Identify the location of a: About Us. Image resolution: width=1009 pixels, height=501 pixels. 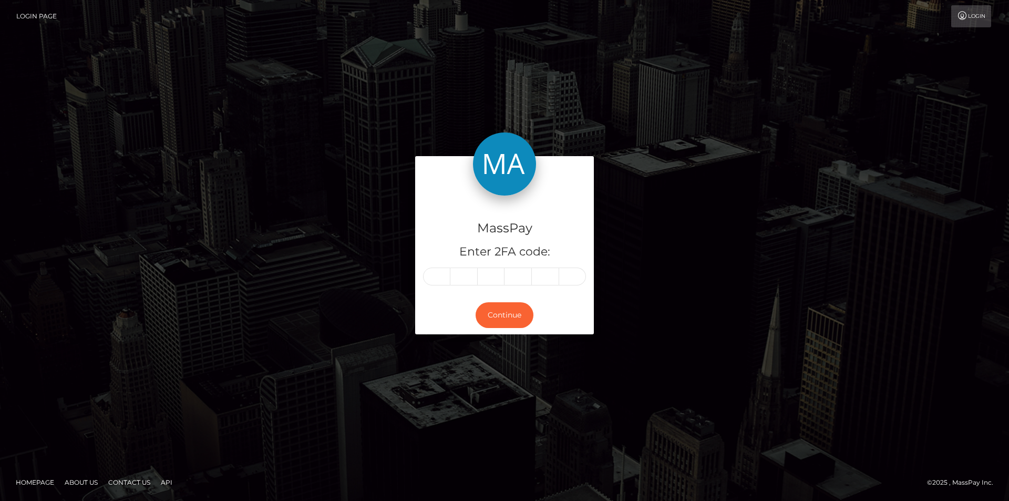
(81, 482).